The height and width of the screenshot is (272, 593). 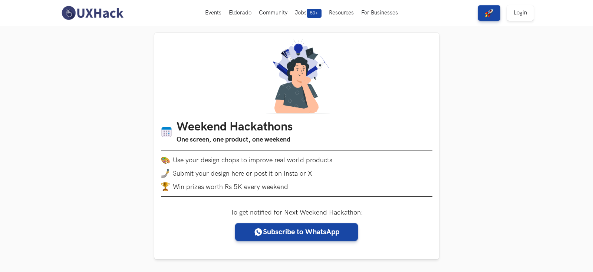 What do you see at coordinates (165, 174) in the screenshot?
I see `img: mobile-in-hand.png` at bounding box center [165, 174].